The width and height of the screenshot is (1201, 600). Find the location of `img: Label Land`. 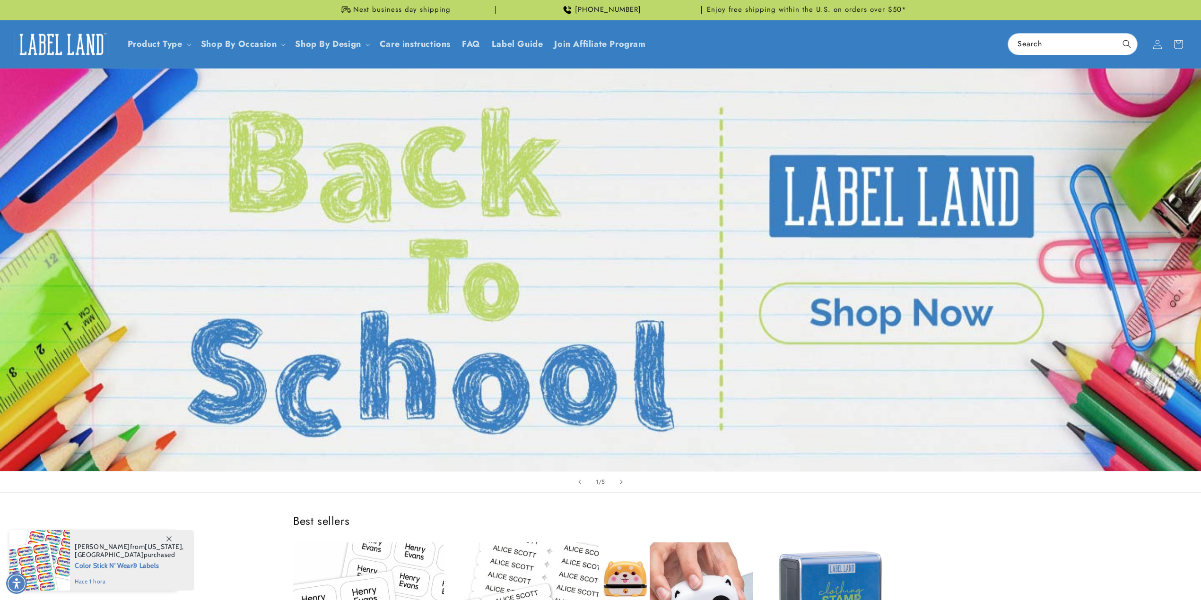

img: Label Land is located at coordinates (61, 44).